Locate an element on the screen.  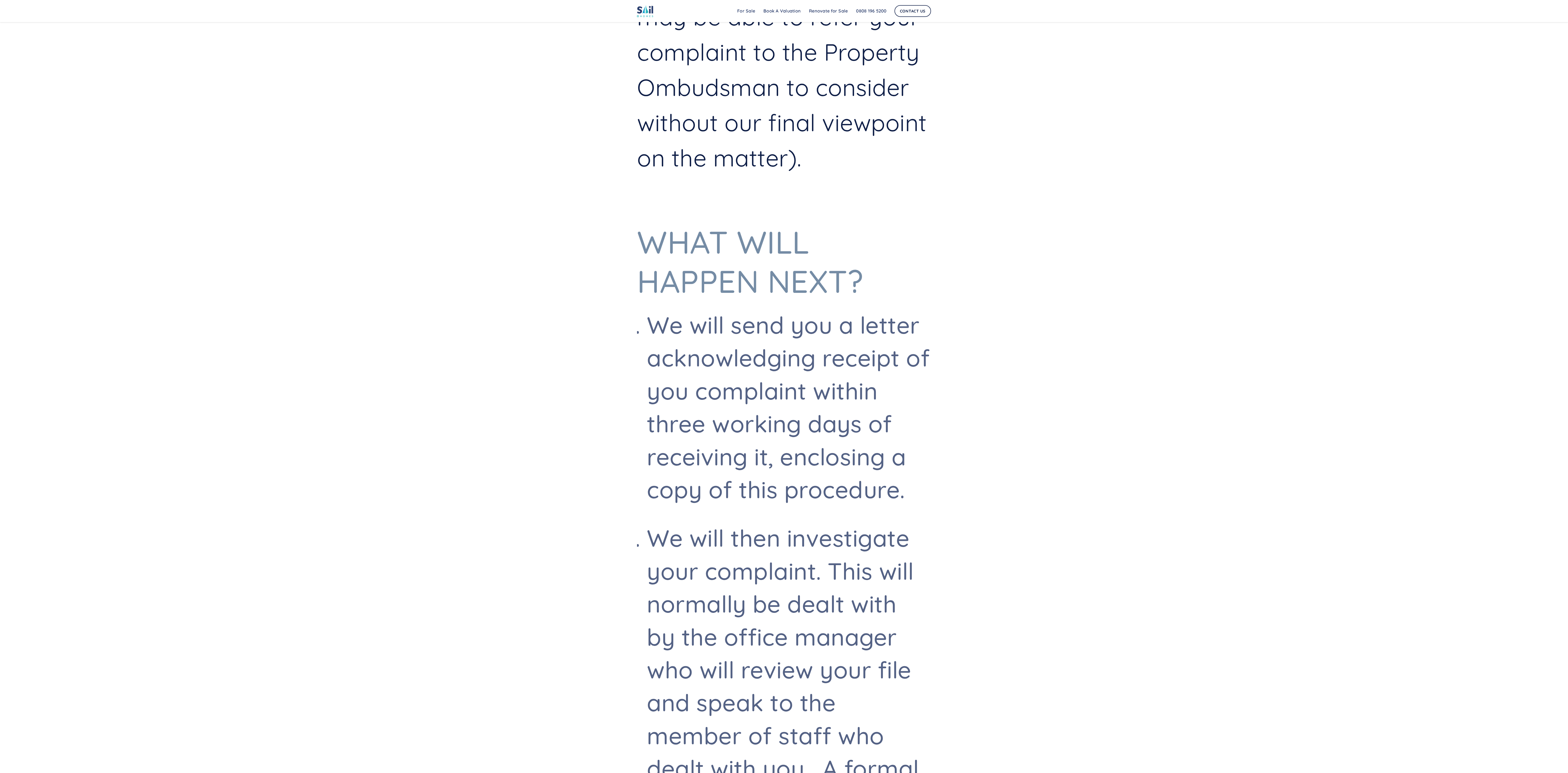
a: Renovate for Sale is located at coordinates (828, 11).